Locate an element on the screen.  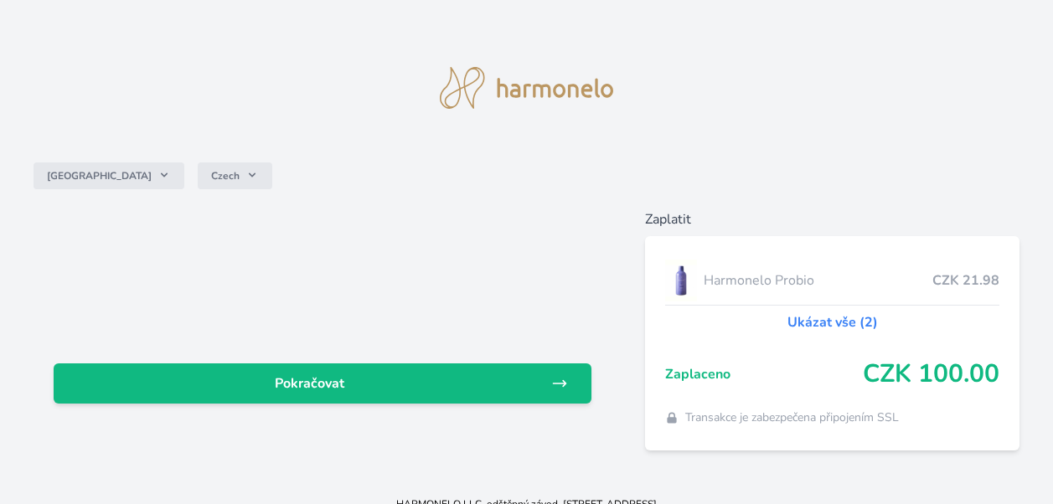
span: Harmonelo Probio is located at coordinates (818, 281).